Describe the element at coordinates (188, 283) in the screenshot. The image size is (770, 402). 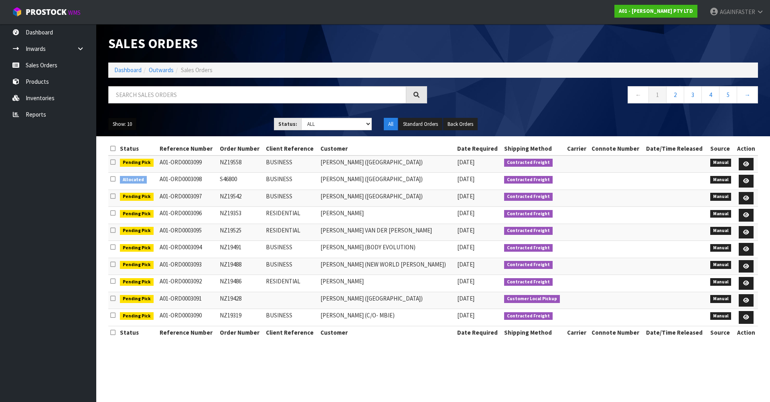
I see `td: A01-ORD0003092` at that location.